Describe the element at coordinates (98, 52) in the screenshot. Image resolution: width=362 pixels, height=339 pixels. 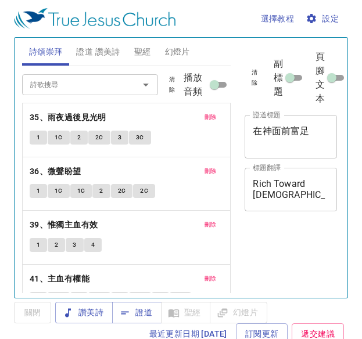
I see `span: 證道 讚美詩` at that location.